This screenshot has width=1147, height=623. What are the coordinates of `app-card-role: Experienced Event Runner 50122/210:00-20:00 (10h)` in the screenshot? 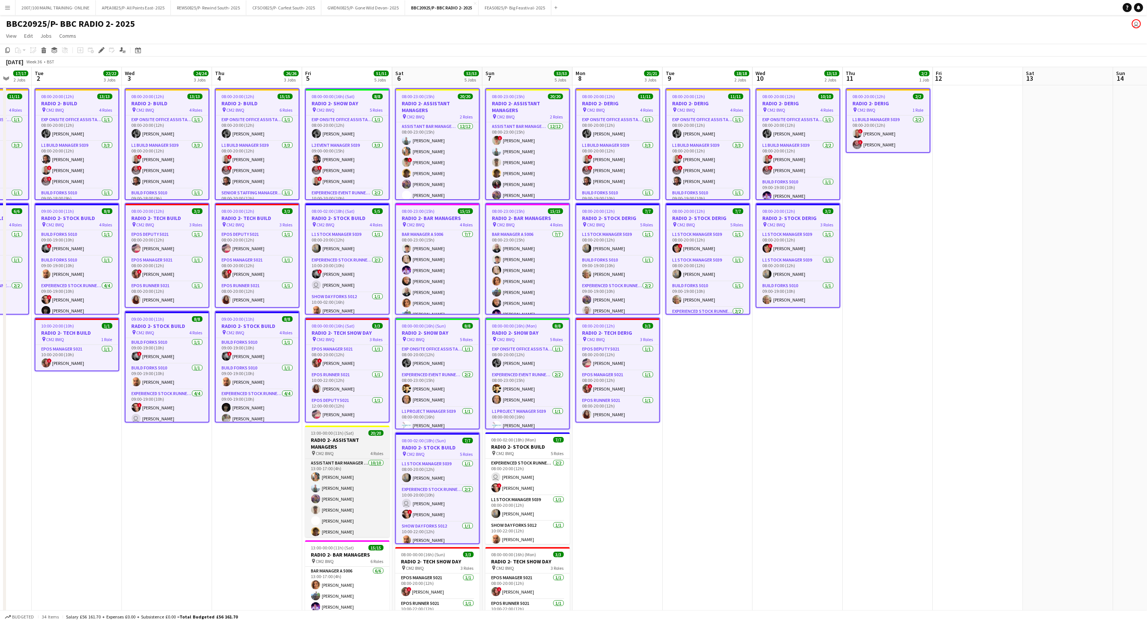 It's located at (347, 207).